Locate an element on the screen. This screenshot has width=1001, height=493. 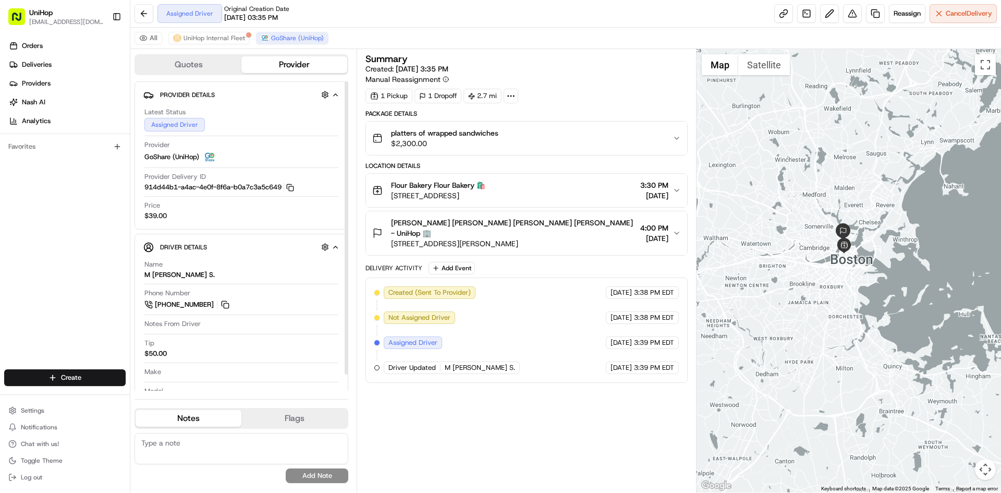
span: Manual Reassignment is located at coordinates (403, 79).